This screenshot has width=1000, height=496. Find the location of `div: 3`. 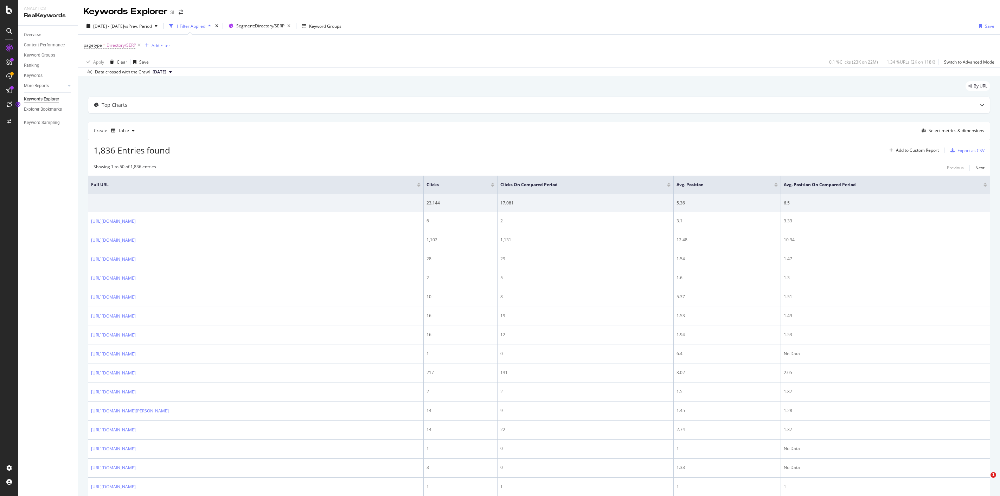

div: 3 is located at coordinates (460, 468).